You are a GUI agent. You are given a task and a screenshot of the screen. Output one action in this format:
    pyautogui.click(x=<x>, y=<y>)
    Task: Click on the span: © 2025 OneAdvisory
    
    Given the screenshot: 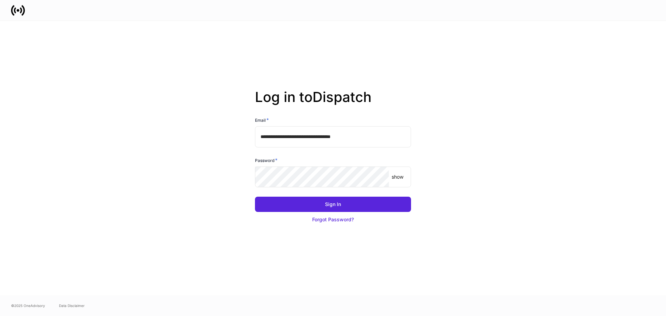 What is the action you would take?
    pyautogui.click(x=28, y=306)
    